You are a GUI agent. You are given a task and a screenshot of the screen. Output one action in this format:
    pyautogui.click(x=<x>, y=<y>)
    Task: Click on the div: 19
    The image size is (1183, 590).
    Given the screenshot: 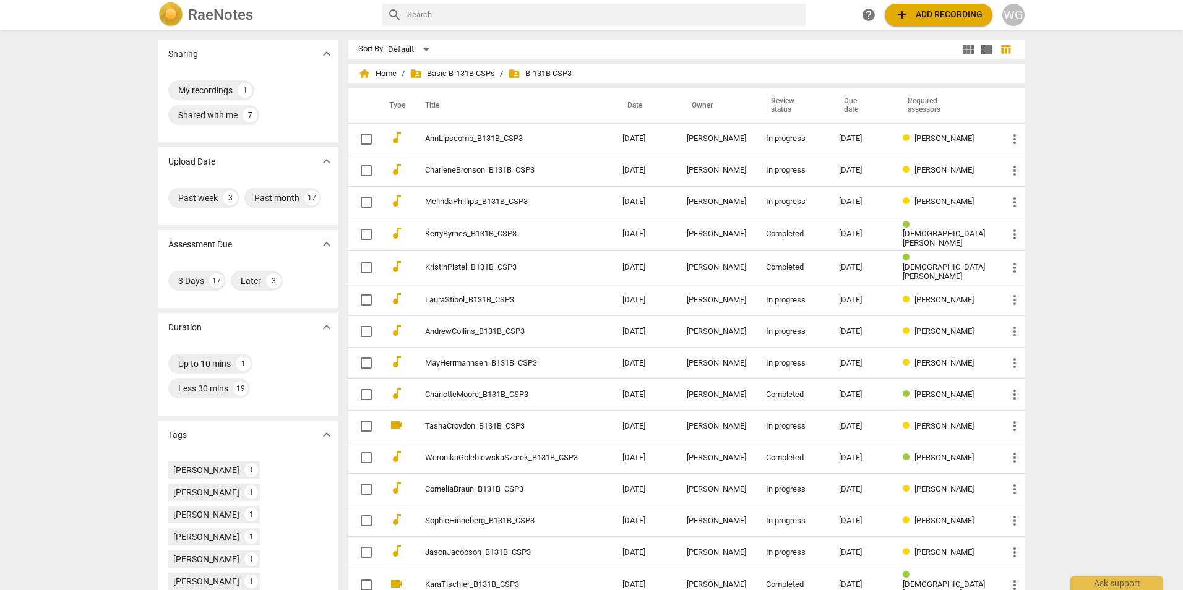 What is the action you would take?
    pyautogui.click(x=241, y=388)
    